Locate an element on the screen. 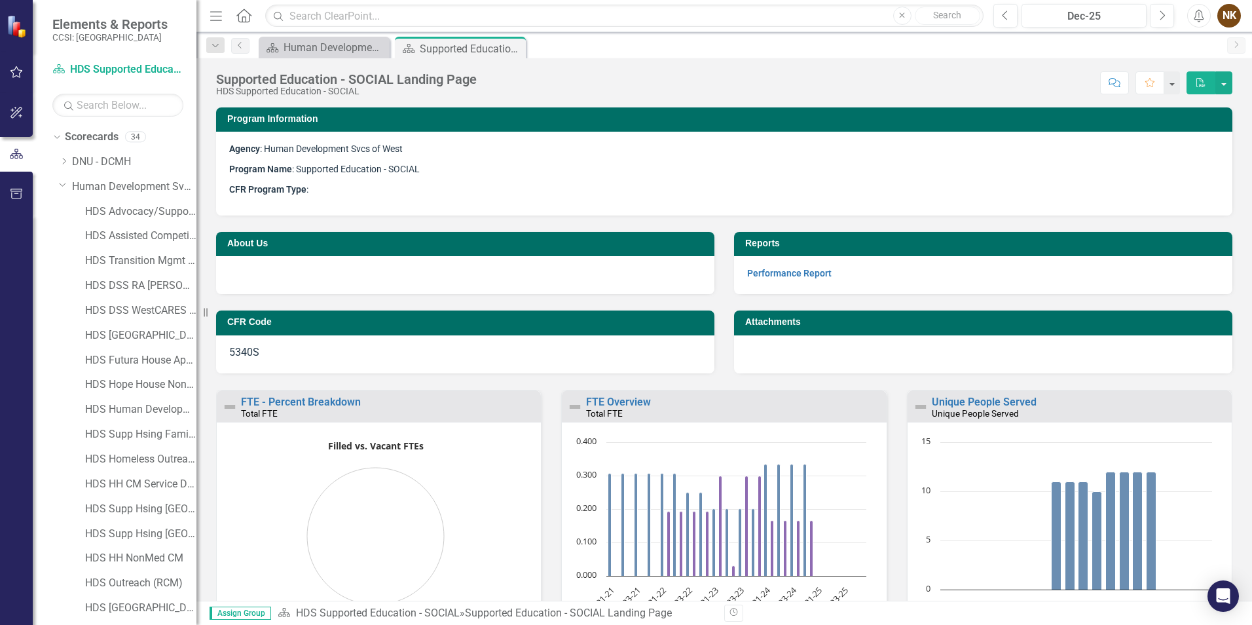 The image size is (1252, 625). small: Unique People Served is located at coordinates (975, 413).